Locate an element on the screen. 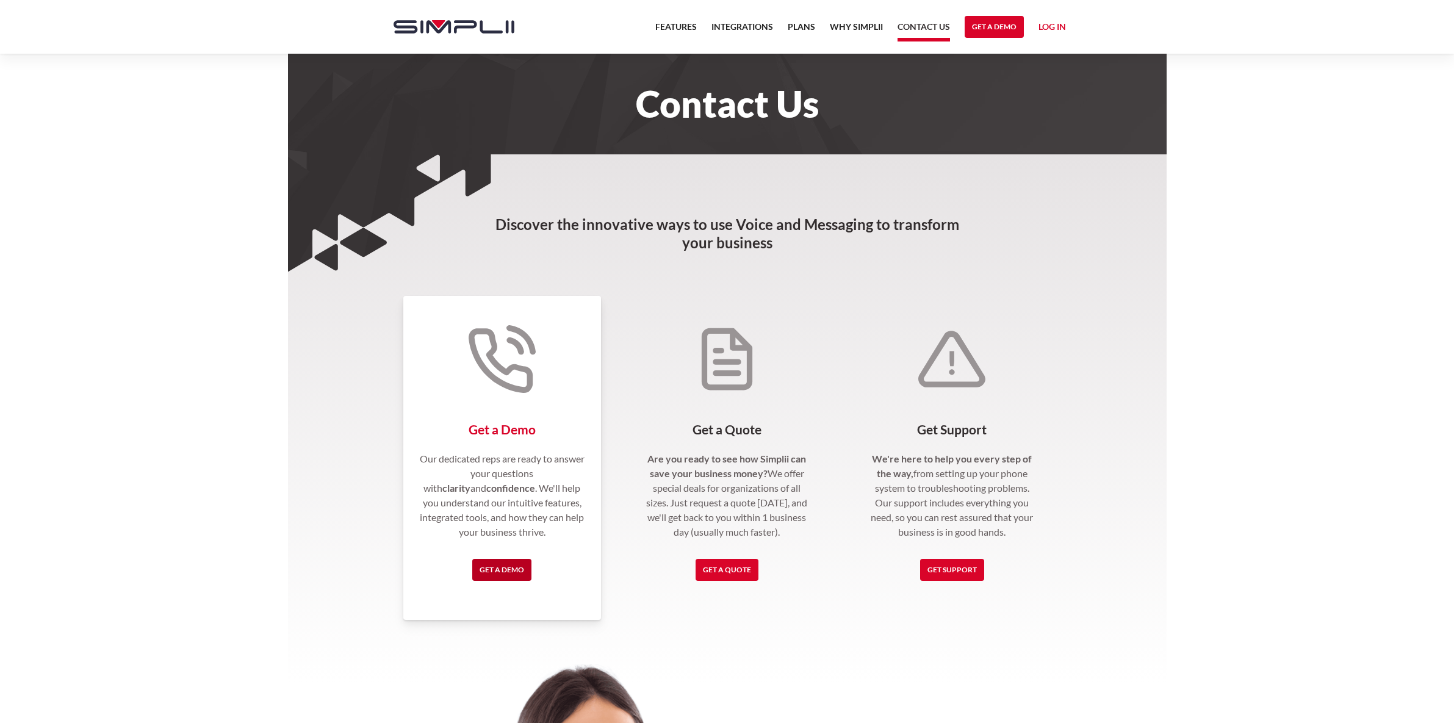  h4: Get a Quote is located at coordinates (727, 430).